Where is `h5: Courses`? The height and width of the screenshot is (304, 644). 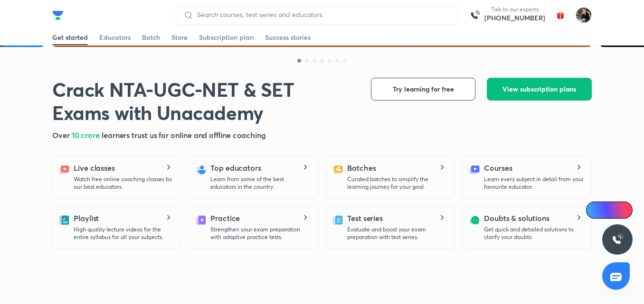 h5: Courses is located at coordinates (497, 168).